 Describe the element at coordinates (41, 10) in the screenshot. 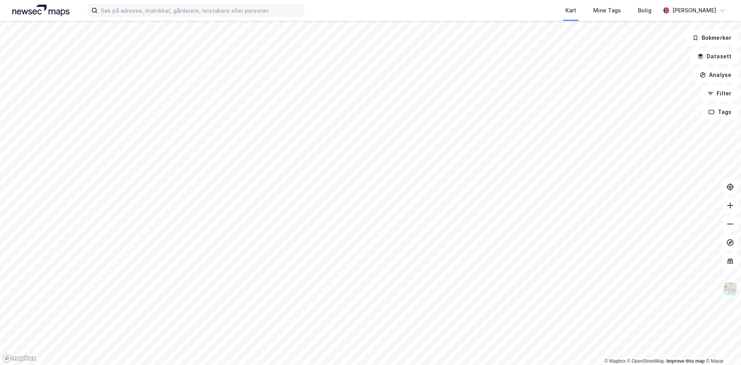

I see `img: logo.a4113a55bc3d86da70a041830d287a7e.svg` at that location.